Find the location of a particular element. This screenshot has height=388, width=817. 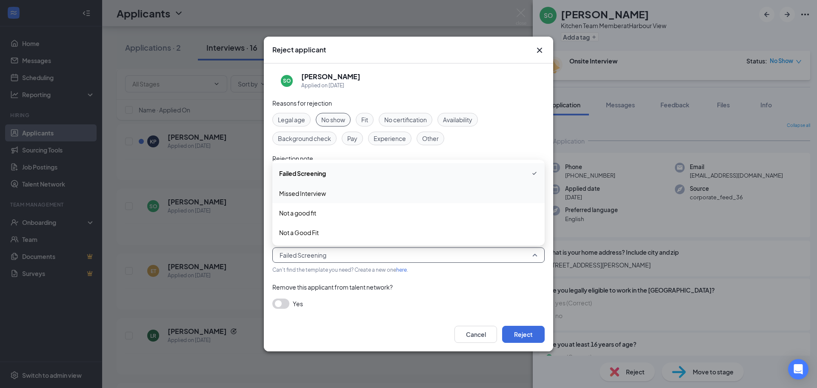

span: Remove this applicant from talent network? is located at coordinates (332, 287).